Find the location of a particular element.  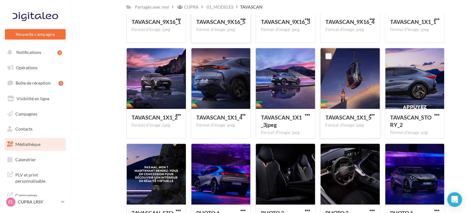

a: Médiathèque is located at coordinates (35, 145).